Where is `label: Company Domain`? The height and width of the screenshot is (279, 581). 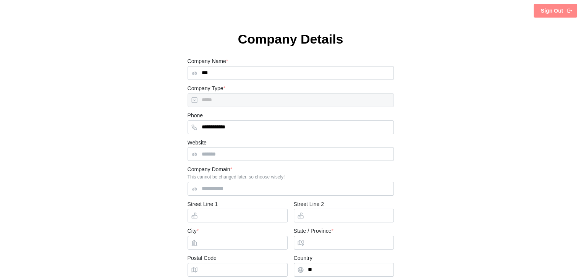
label: Company Domain is located at coordinates (210, 169).